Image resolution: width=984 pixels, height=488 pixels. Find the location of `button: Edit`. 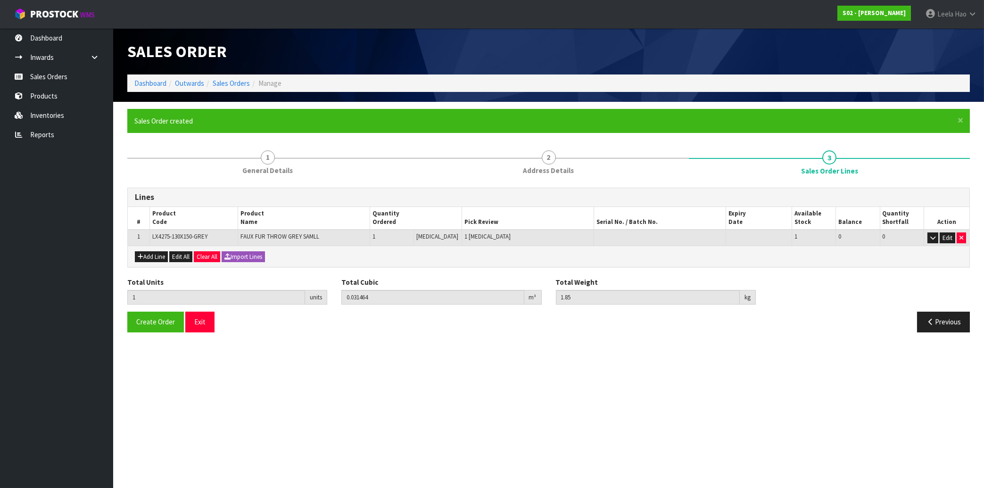

button: Edit is located at coordinates (947, 238).